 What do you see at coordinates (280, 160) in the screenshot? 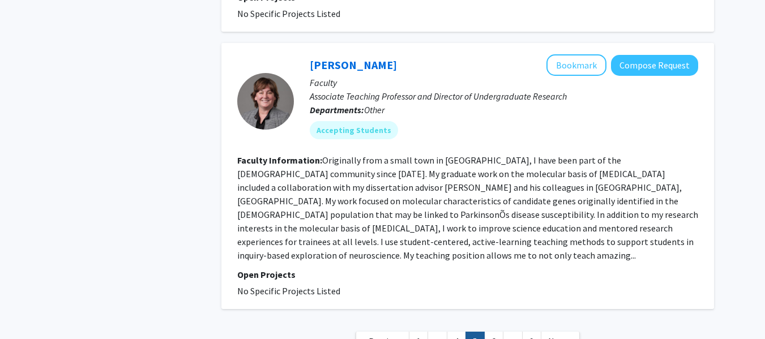
I see `b: Faculty Information:` at bounding box center [280, 160].